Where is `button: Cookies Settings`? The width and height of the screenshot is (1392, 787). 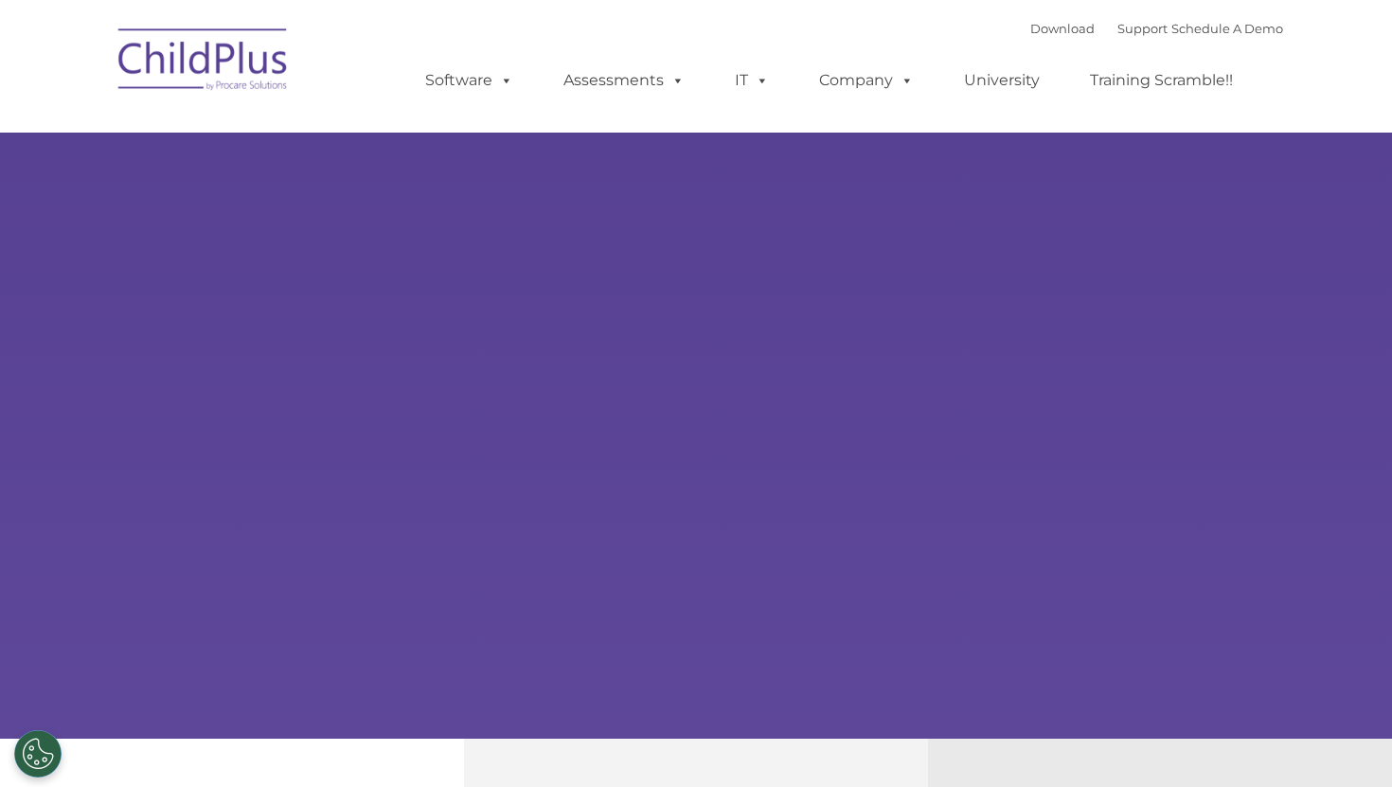
button: Cookies Settings is located at coordinates (38, 754).